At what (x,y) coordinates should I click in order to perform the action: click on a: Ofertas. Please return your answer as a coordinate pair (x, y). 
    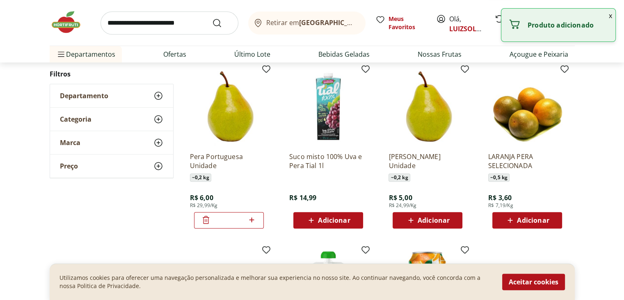
    Looking at the image, I should click on (175, 54).